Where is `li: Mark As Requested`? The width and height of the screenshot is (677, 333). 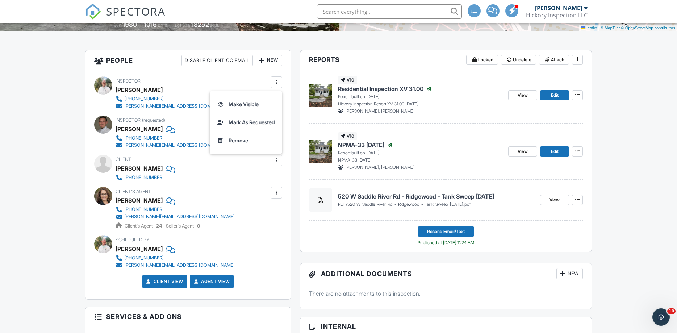
li: Mark As Requested is located at coordinates (246, 122).